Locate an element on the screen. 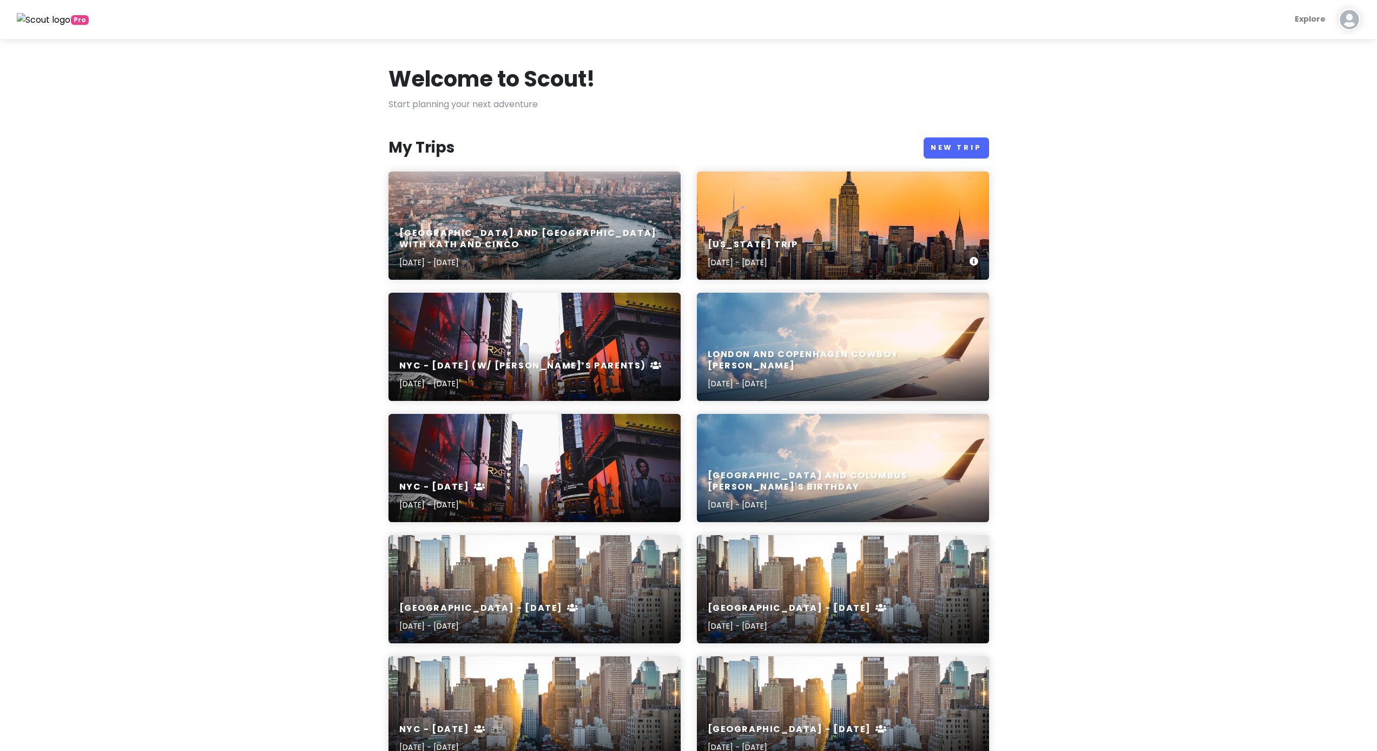 This screenshot has height=751, width=1377. h1: Welcome to Scout! is located at coordinates (492, 79).